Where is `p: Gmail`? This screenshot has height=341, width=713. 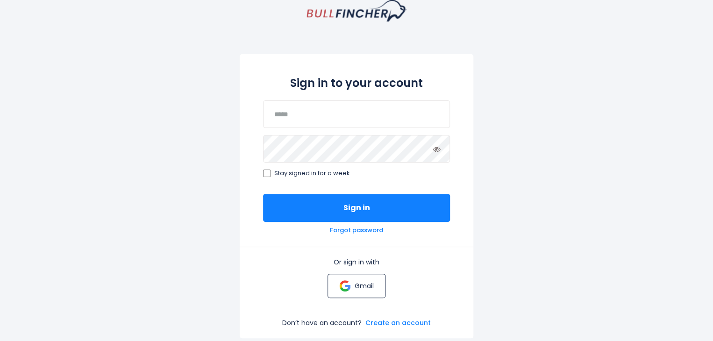 p: Gmail is located at coordinates (363, 286).